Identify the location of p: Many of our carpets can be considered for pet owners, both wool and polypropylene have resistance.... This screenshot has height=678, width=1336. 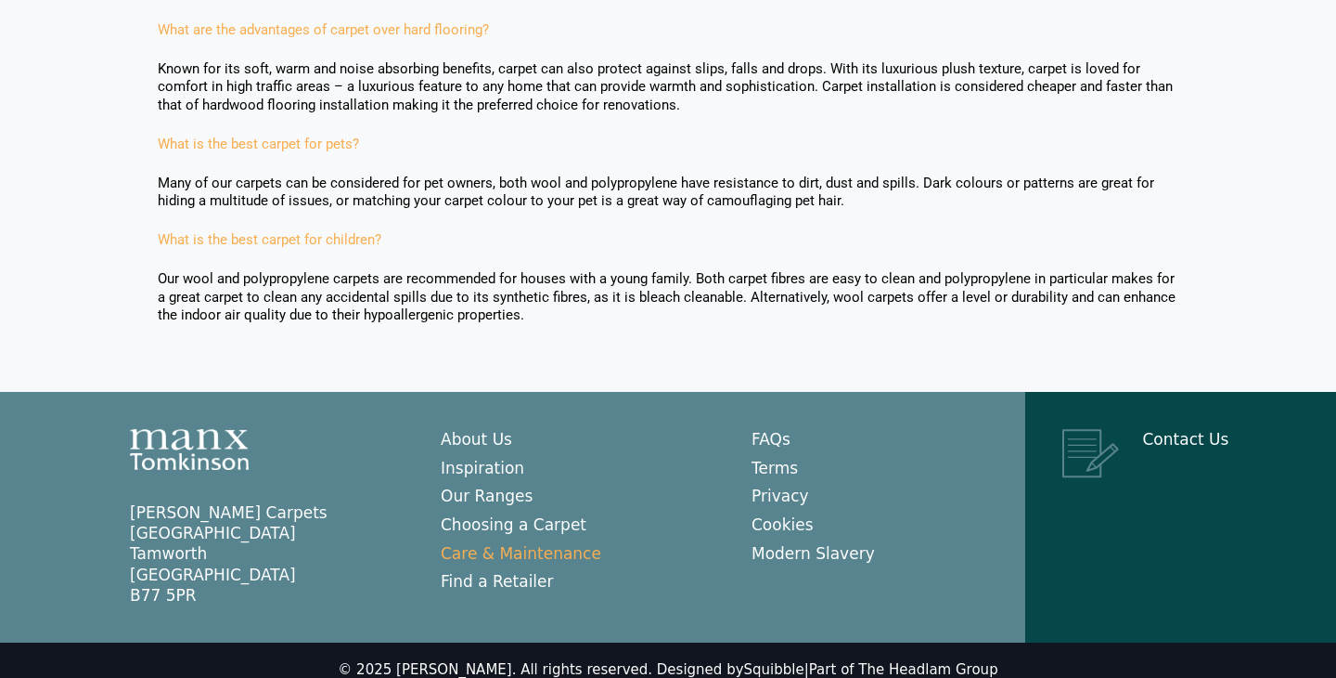
(668, 192).